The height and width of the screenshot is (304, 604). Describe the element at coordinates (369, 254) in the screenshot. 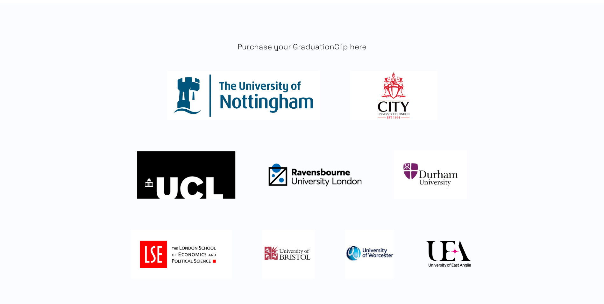

I see `a: University of Worcester` at that location.